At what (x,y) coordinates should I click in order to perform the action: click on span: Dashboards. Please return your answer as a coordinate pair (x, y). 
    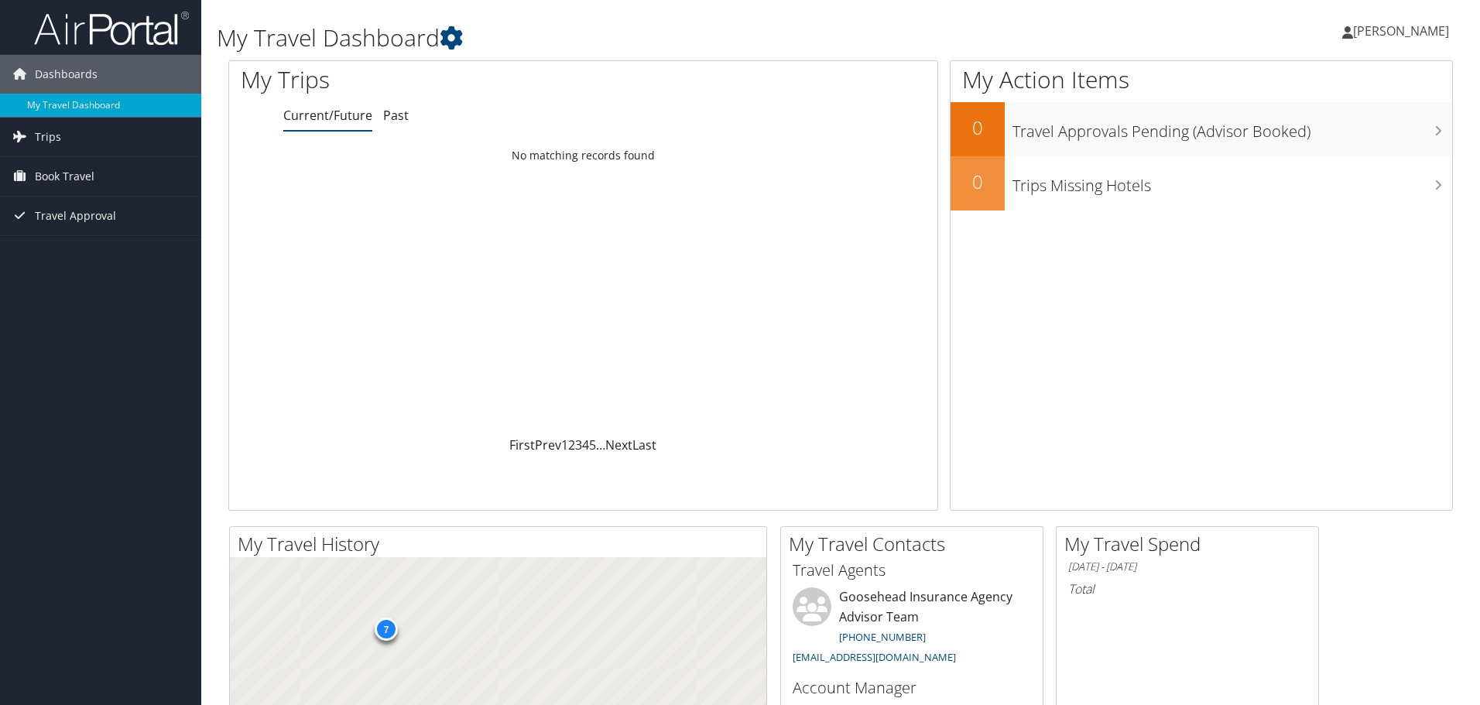
    Looking at the image, I should click on (66, 74).